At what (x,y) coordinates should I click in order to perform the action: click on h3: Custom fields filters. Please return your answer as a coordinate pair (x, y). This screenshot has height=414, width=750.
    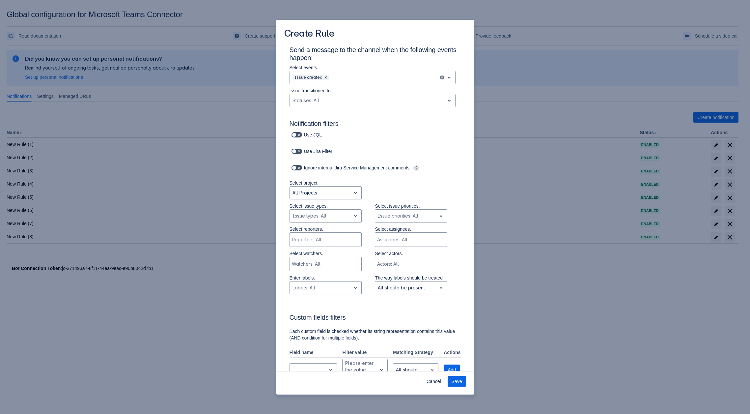
    Looking at the image, I should click on (375, 319).